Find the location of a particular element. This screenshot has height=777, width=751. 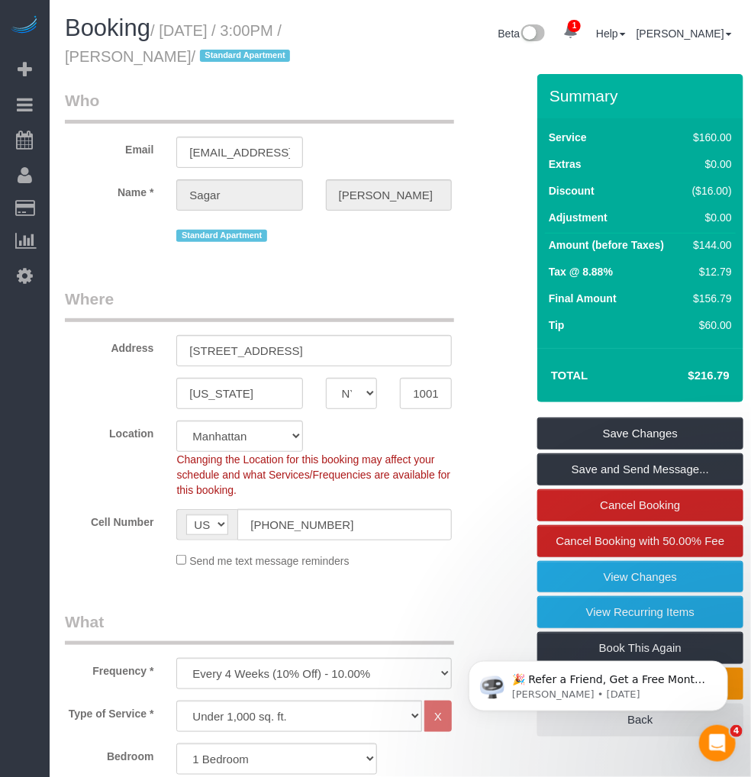

div: message notification from Ellie, 1d ago. 🎉 Refer a Friend, Get a Free Month! 🎉 Love Automaid? Sha... is located at coordinates (153, 57).